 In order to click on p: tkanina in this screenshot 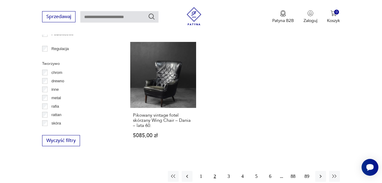, I will do `click(58, 132)`.